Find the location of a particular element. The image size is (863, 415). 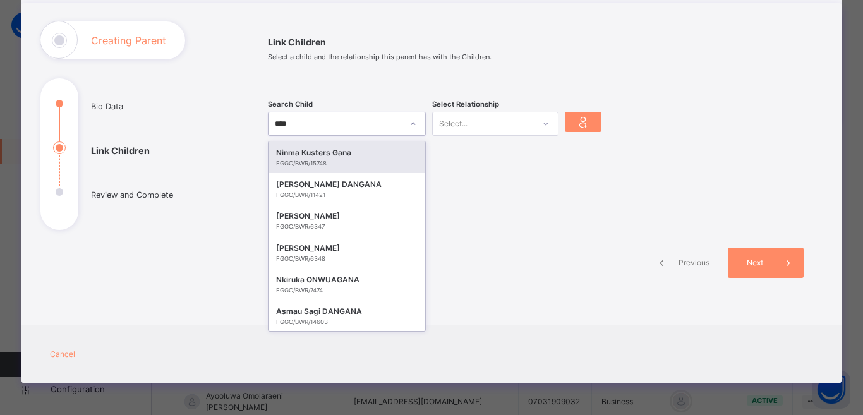

div: Creating Parent is located at coordinates (432, 193).